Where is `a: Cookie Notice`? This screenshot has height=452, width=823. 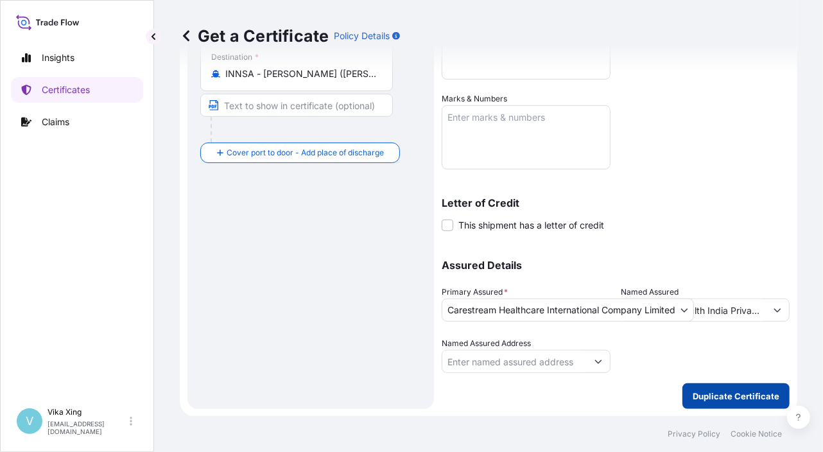 a: Cookie Notice is located at coordinates (757, 434).